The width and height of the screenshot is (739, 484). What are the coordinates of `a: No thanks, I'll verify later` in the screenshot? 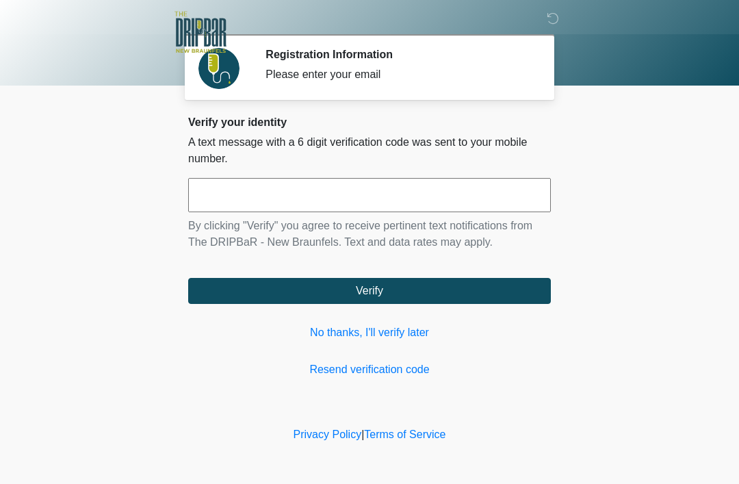 It's located at (369, 332).